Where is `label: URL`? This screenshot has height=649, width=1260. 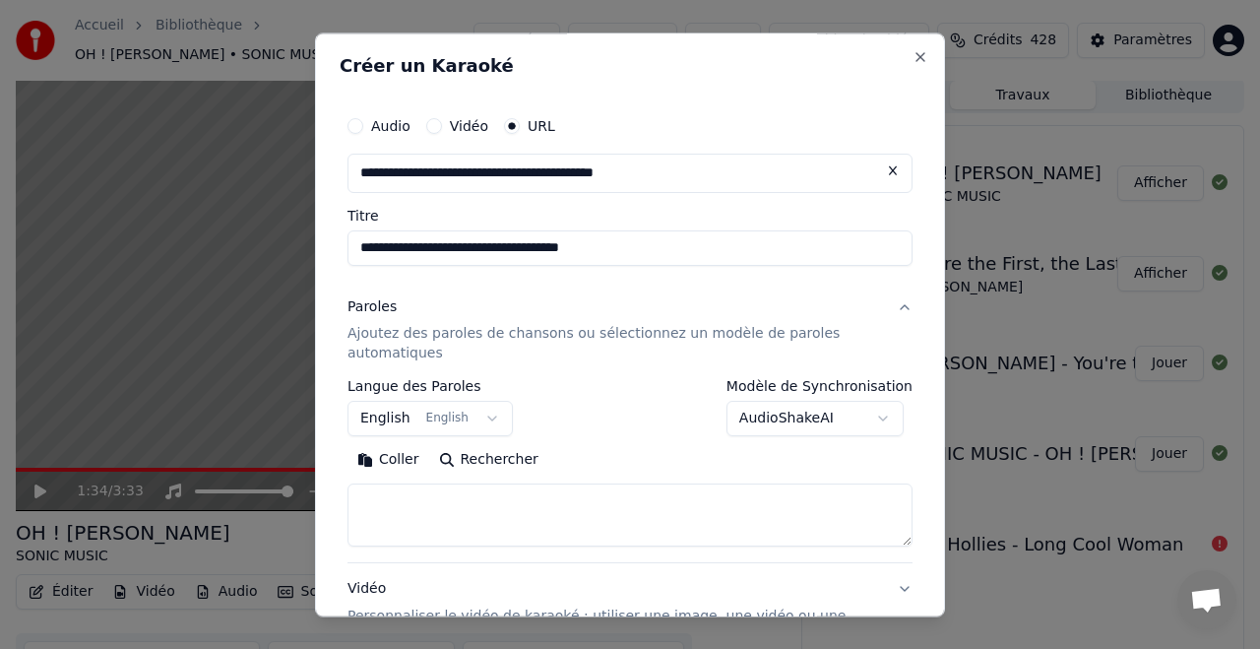
label: URL is located at coordinates (541, 126).